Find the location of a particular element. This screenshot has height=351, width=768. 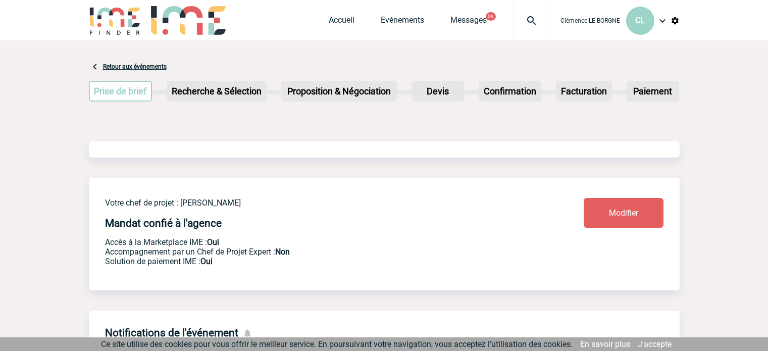

a: En savoir plus is located at coordinates (605, 344).